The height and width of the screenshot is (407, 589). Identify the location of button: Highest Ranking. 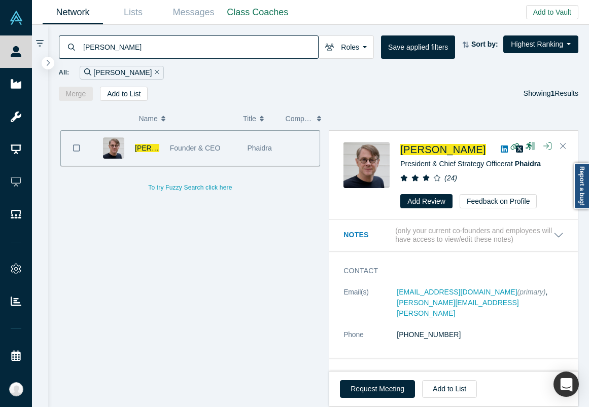
(541, 44).